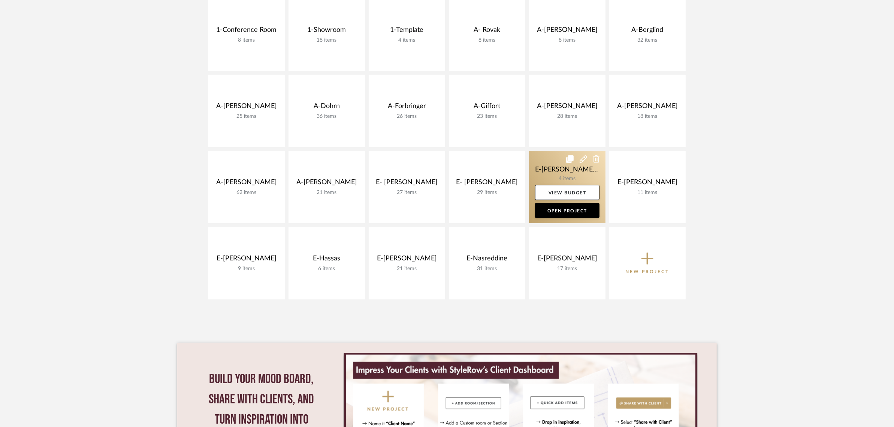 The width and height of the screenshot is (894, 427). Describe the element at coordinates (247, 268) in the screenshot. I see `div: 9 items` at that location.